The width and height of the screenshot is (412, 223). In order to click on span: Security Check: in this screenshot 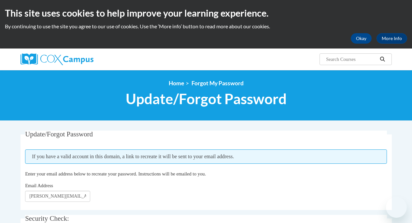, I will do `click(47, 219)`.